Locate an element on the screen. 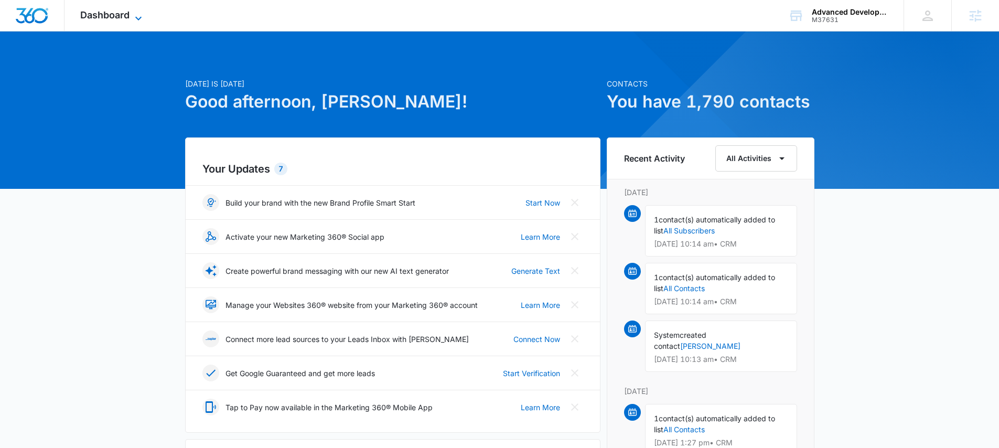  p: Create powerful brand messaging with our new AI text generator is located at coordinates (337, 270).